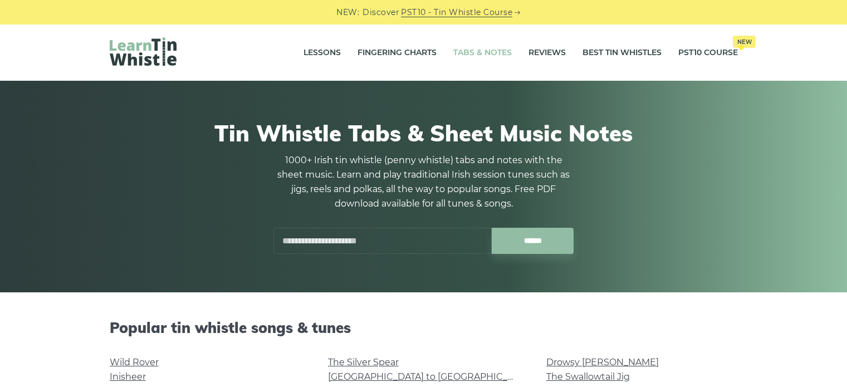 This screenshot has width=847, height=387. What do you see at coordinates (622, 53) in the screenshot?
I see `a: Best Tin Whistles` at bounding box center [622, 53].